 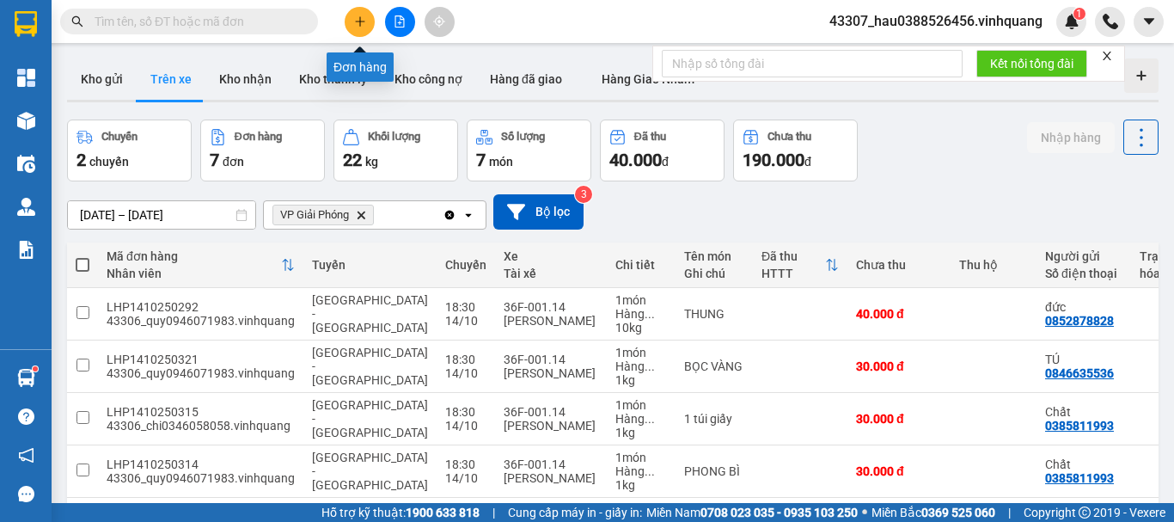 What do you see at coordinates (1031, 64) in the screenshot?
I see `span: Kết nối tổng đài` at bounding box center [1031, 64].